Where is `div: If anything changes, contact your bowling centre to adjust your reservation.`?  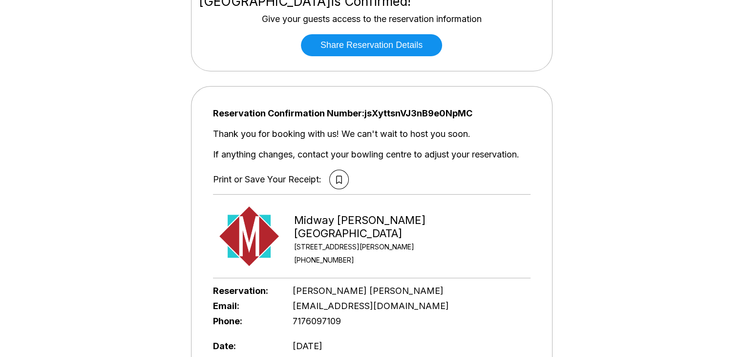
div: If anything changes, contact your bowling centre to adjust your reservation. is located at coordinates (372, 154).